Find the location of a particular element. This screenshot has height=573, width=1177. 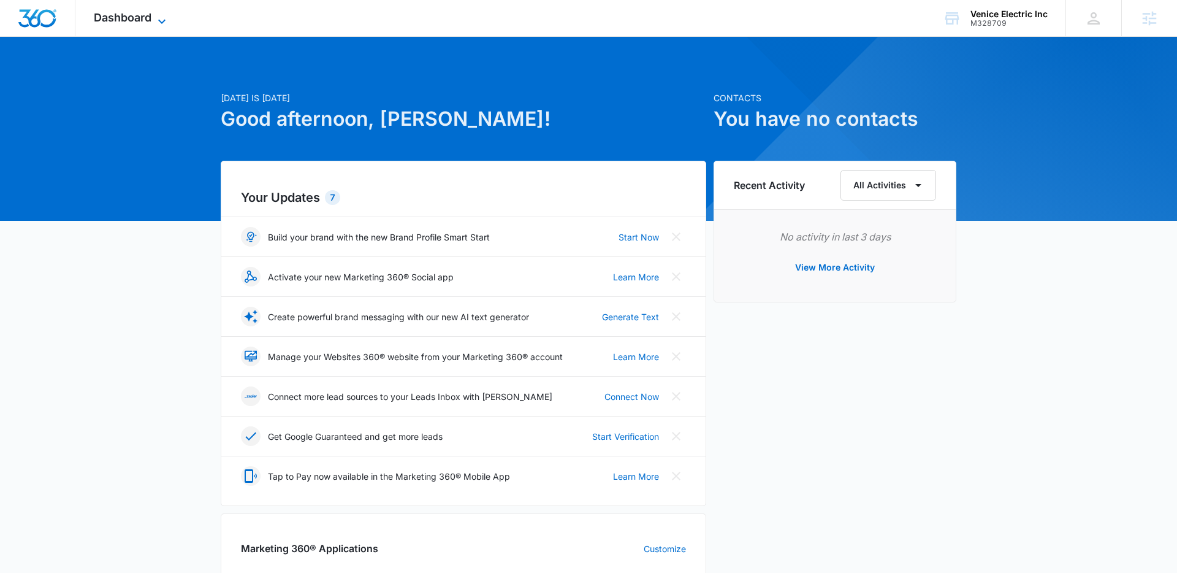

a: Start Now is located at coordinates (639, 237).